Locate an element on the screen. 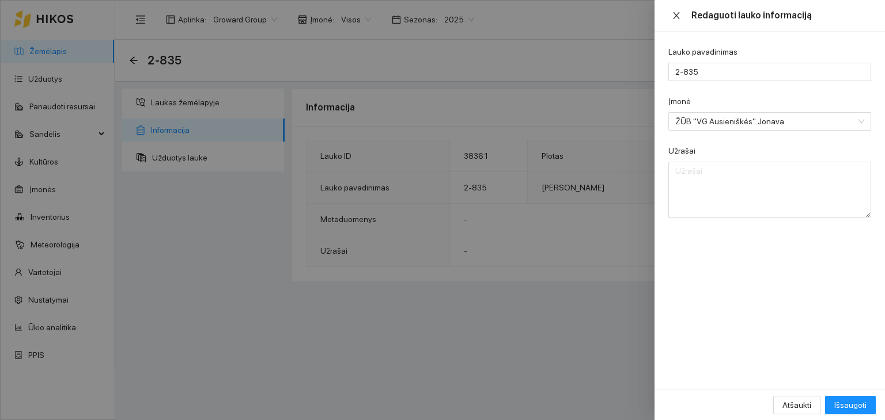 This screenshot has width=885, height=420. button: Išsaugoti is located at coordinates (850, 405).